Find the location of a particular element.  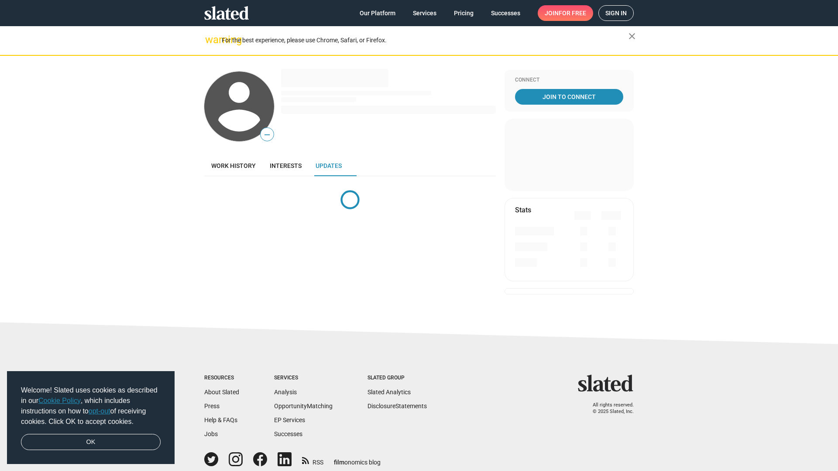

a: EP Services is located at coordinates (289, 420).